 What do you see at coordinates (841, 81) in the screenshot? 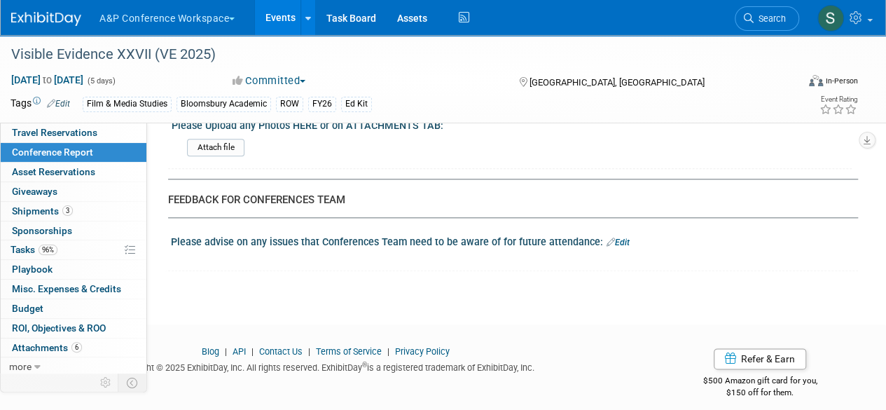
I see `div: In-Person` at bounding box center [841, 81].